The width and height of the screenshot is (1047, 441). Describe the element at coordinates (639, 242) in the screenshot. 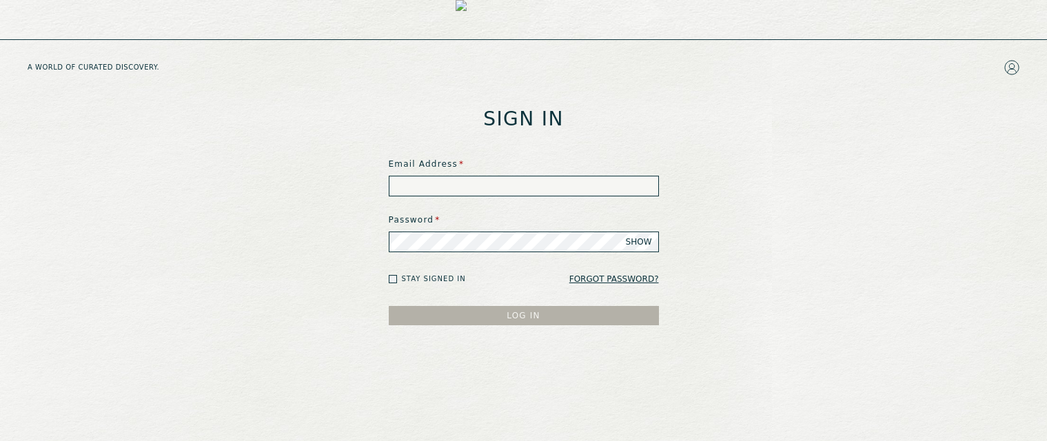

I see `span: SHOW` at that location.